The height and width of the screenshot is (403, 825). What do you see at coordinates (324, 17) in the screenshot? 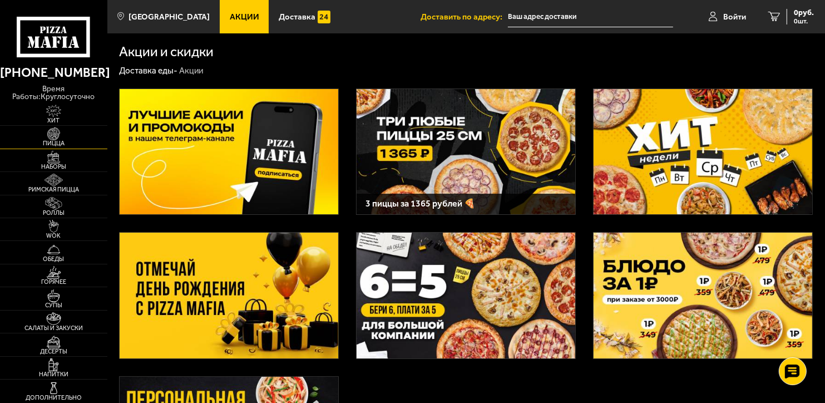
I see `img: 15daf4d41897b9f0e9f617042186c801.svg` at bounding box center [324, 17].